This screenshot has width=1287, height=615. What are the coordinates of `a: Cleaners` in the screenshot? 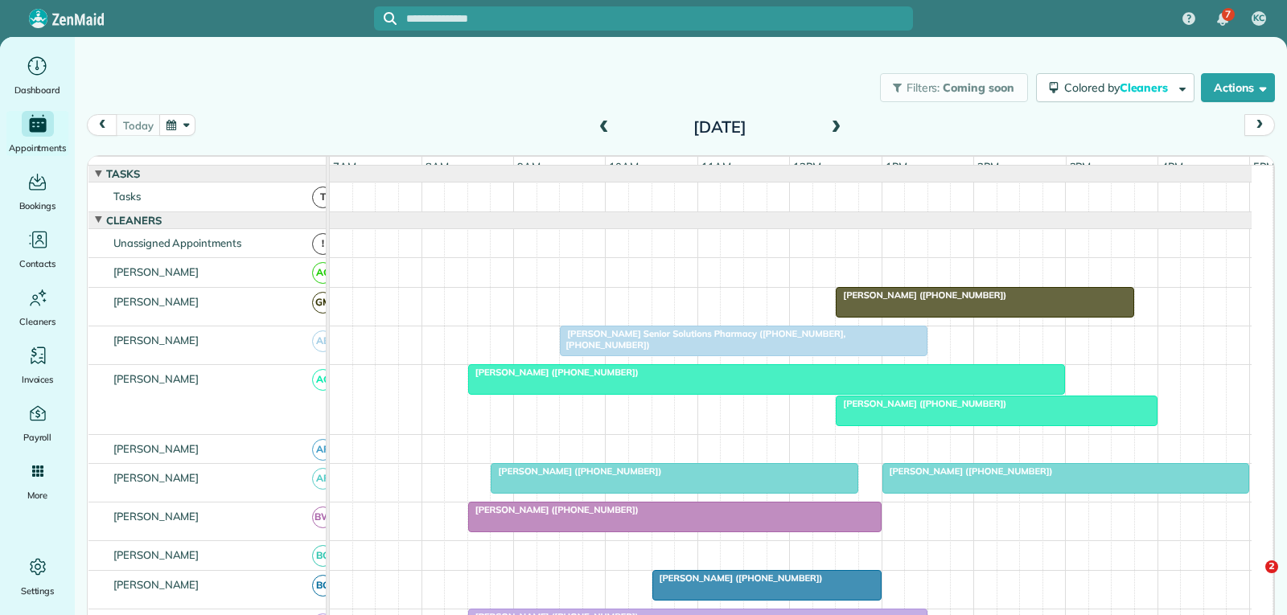 It's located at (37, 307).